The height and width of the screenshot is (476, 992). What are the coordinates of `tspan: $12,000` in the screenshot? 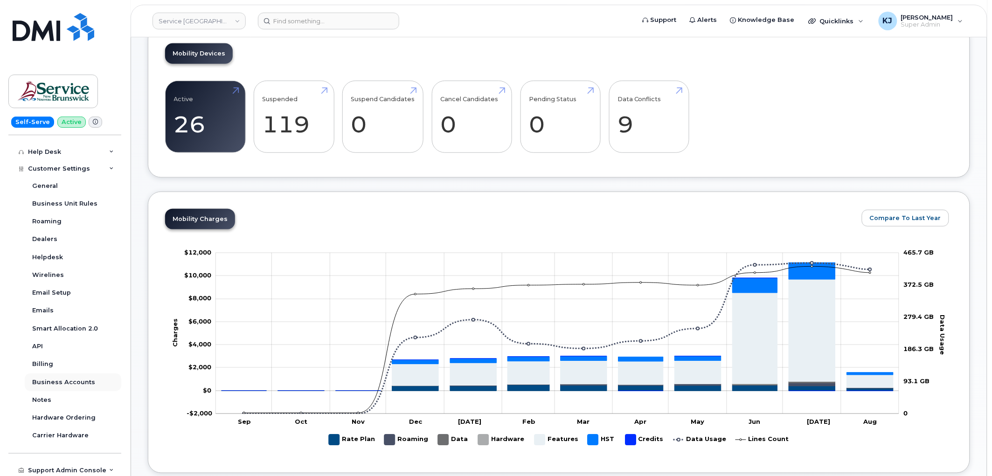 It's located at (198, 252).